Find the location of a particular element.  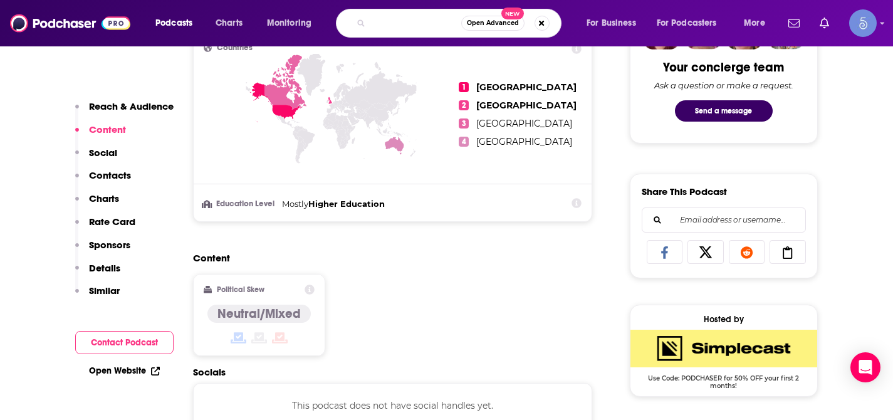

a: Charts is located at coordinates (229, 23).